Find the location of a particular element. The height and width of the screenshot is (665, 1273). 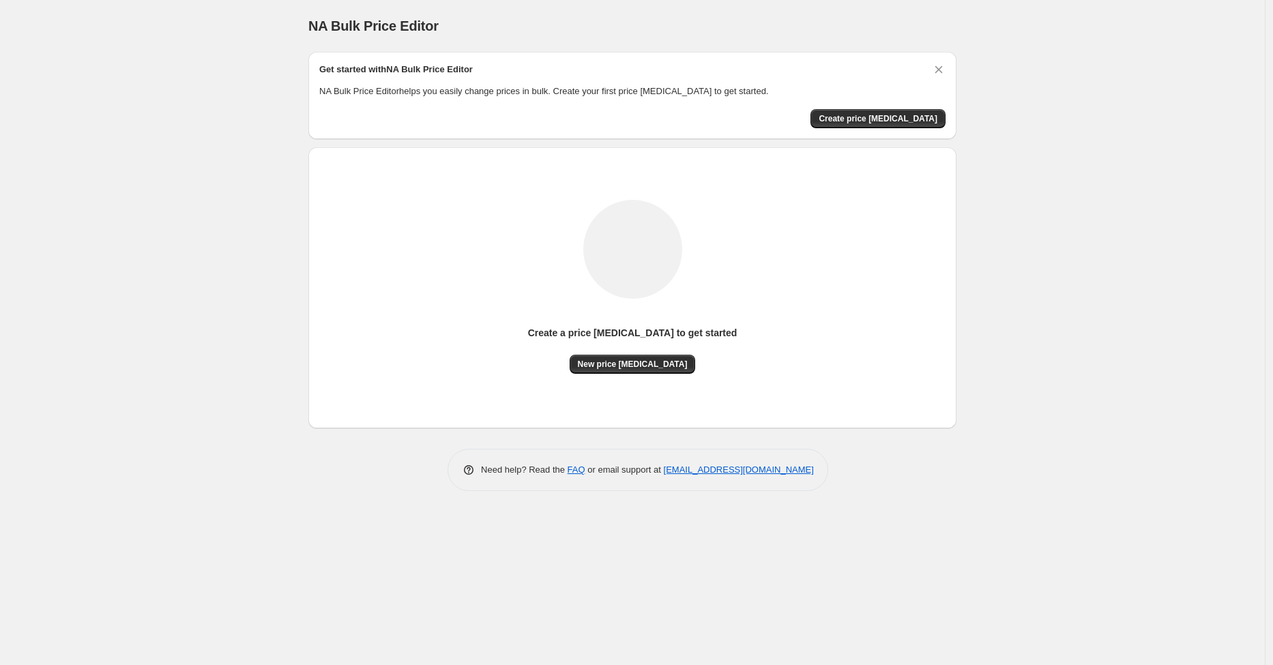

p: NA Bulk Price Editor helps you easily change prices in bulk. Create your first price [MEDICAL_DAT... is located at coordinates (633, 91).